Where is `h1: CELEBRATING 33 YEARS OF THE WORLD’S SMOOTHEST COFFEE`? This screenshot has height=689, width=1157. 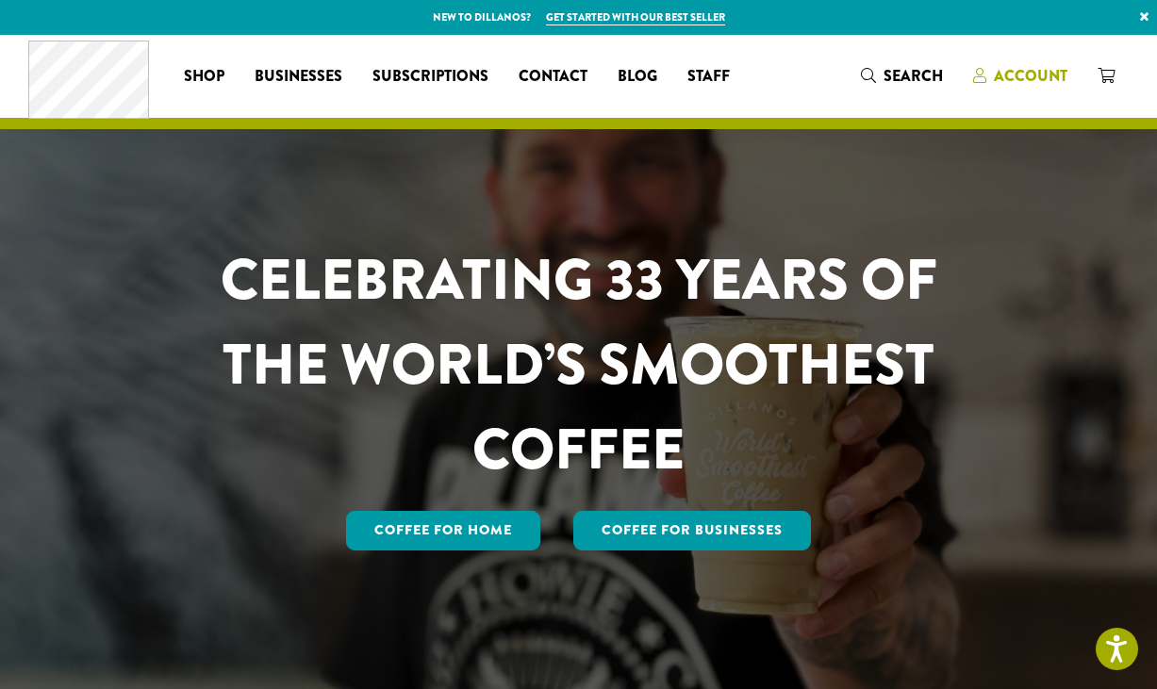 h1: CELEBRATING 33 YEARS OF THE WORLD’S SMOOTHEST COFFEE is located at coordinates (579, 365).